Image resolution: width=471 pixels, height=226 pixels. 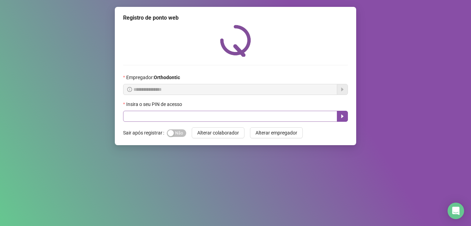 I want to click on button: Alterar empregador, so click(x=276, y=133).